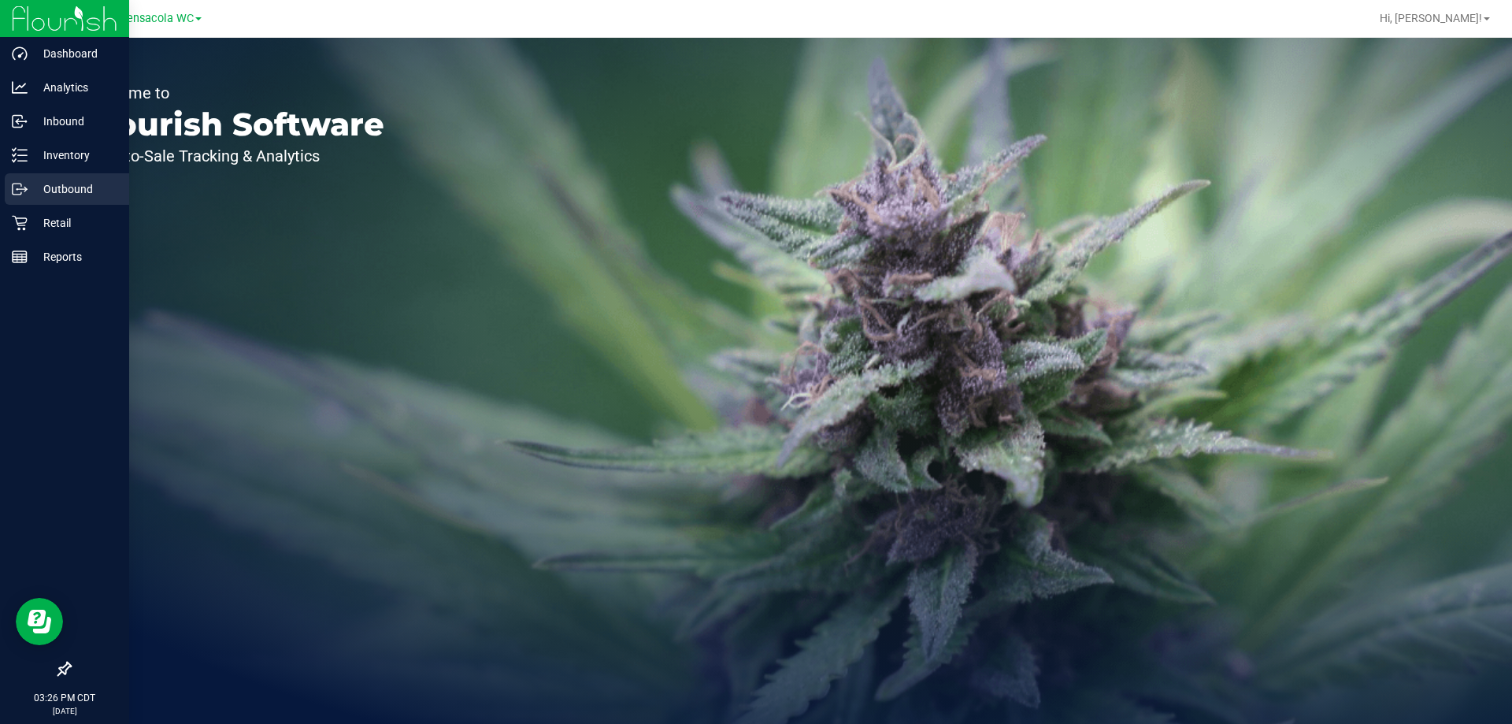  I want to click on p: Inbound, so click(75, 121).